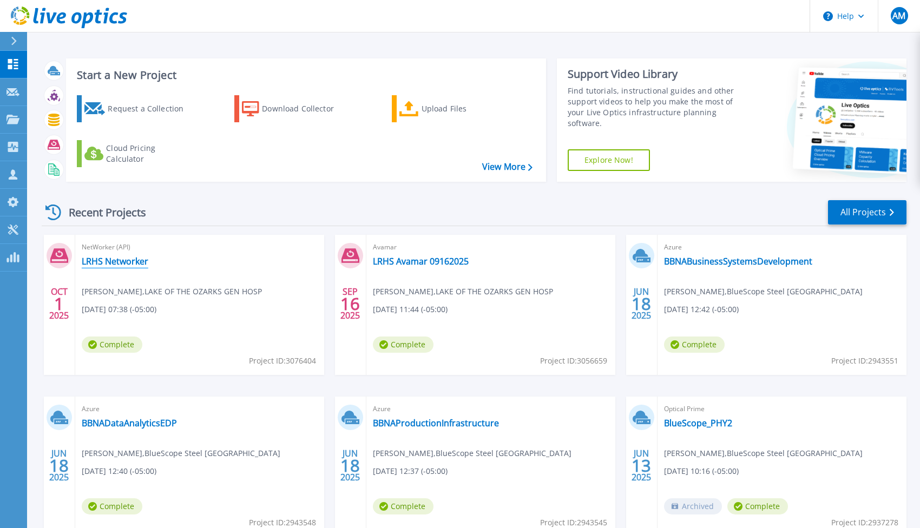  Describe the element at coordinates (149, 154) in the screenshot. I see `div: Cloud Pricing Calculator` at that location.